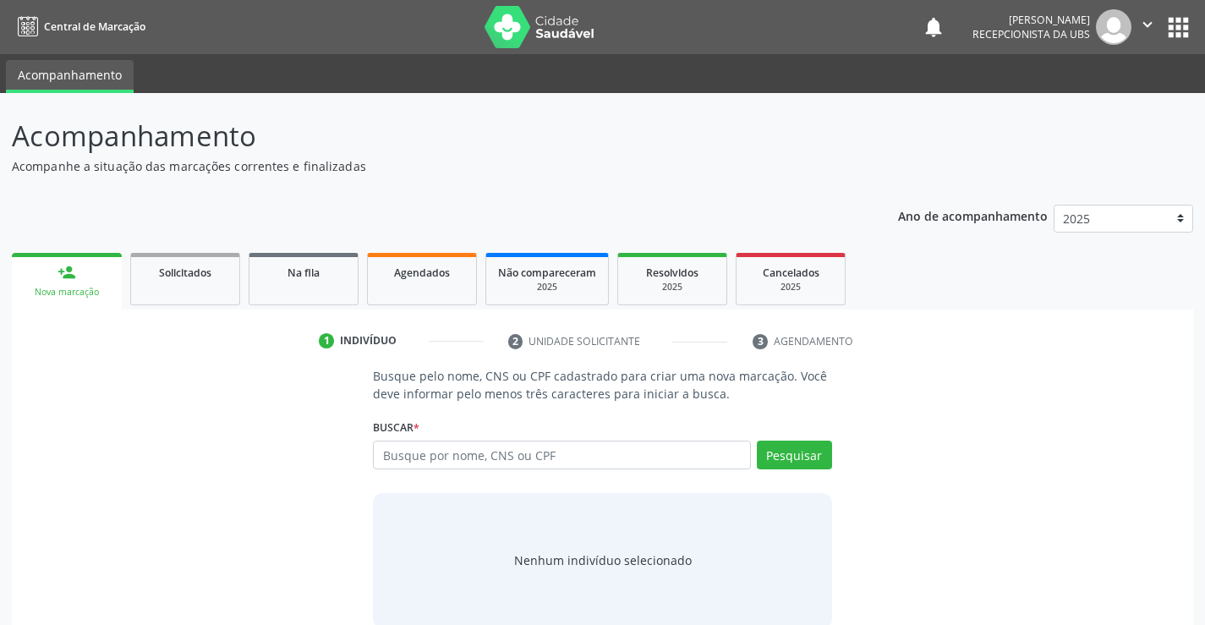  I want to click on p: Acompanhe a situação das marcações correntes e finalizadas, so click(426, 166).